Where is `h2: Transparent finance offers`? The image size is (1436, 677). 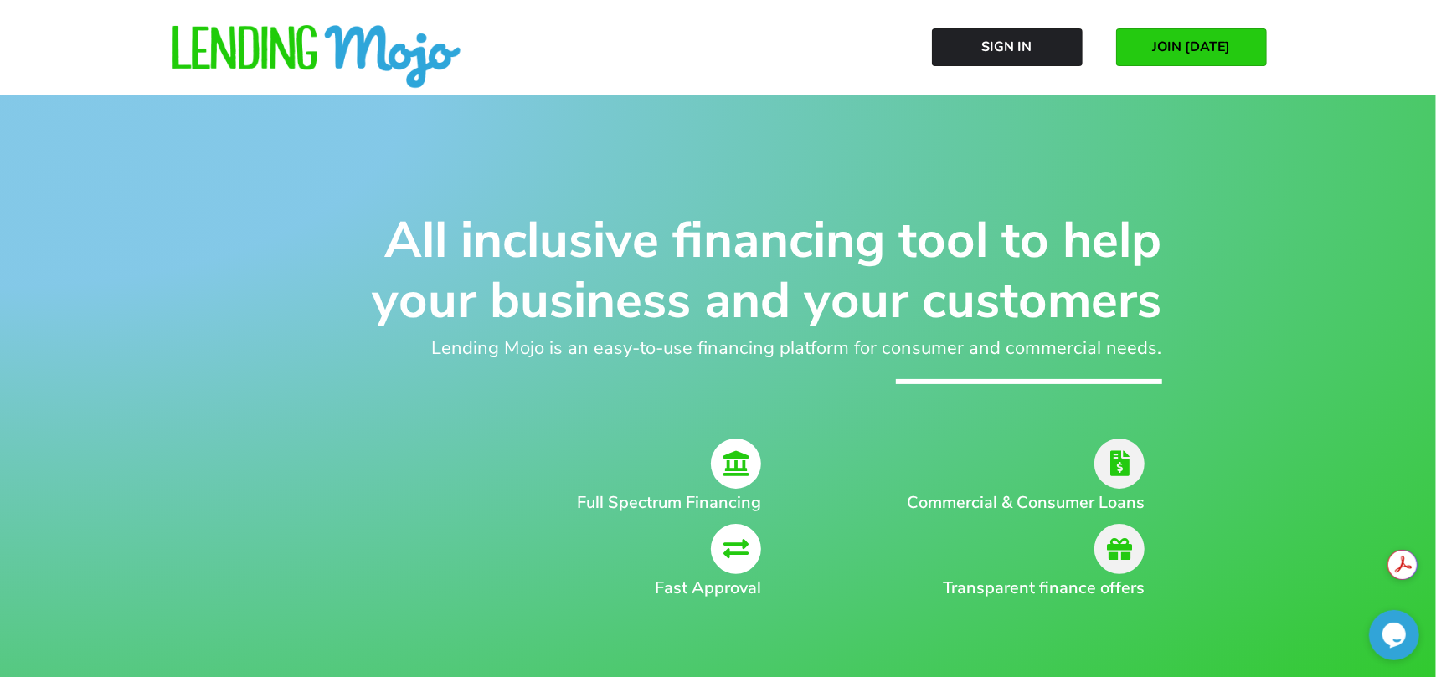 h2: Transparent finance offers is located at coordinates (1011, 589).